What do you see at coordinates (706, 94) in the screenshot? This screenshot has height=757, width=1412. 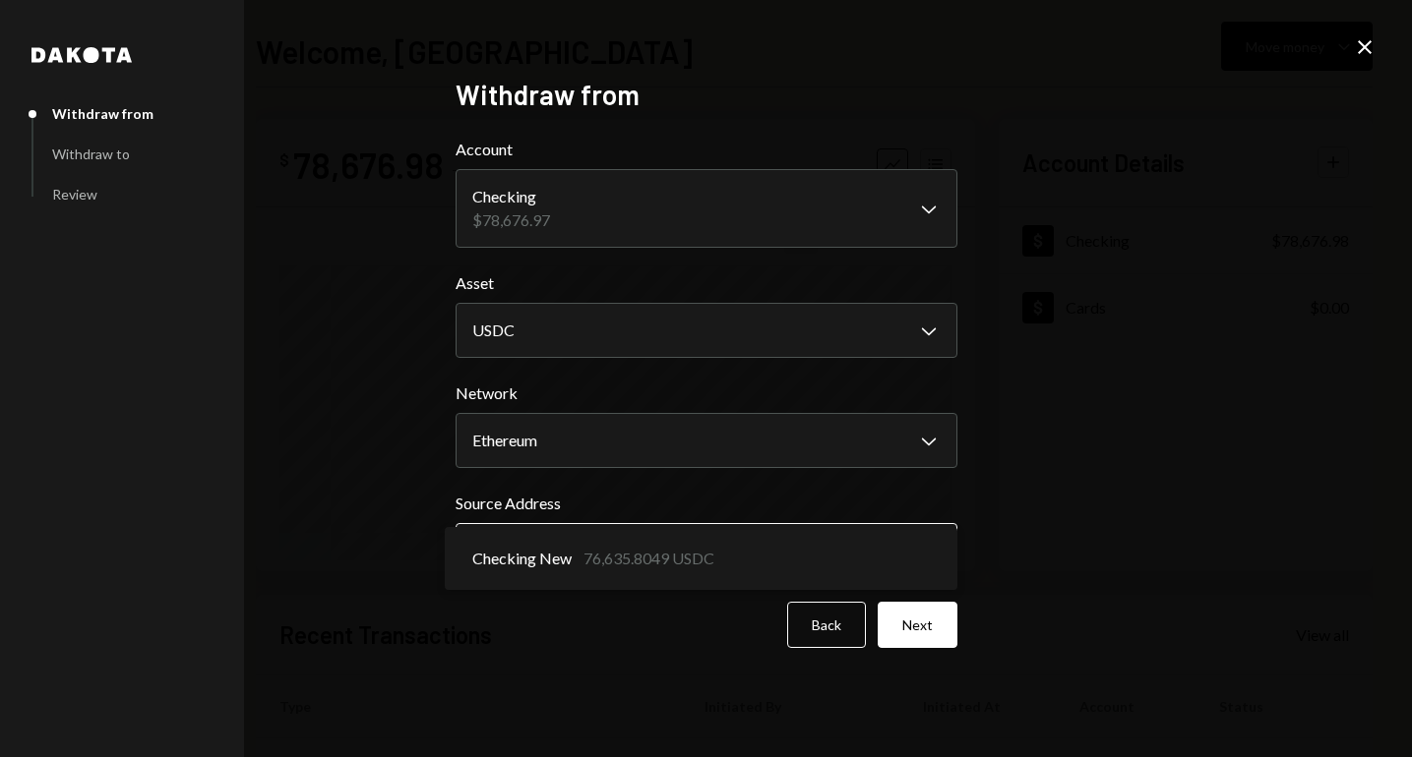 I see `h2: Withdraw from` at bounding box center [706, 94].